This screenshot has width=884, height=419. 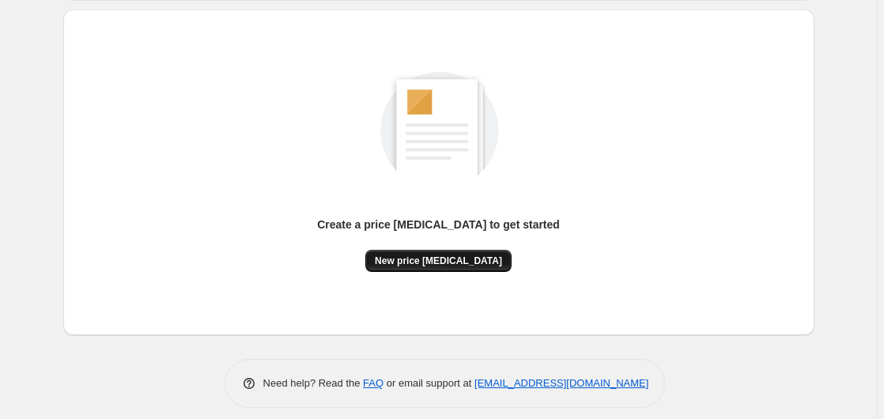 I want to click on span: Need help? Read the, so click(x=313, y=383).